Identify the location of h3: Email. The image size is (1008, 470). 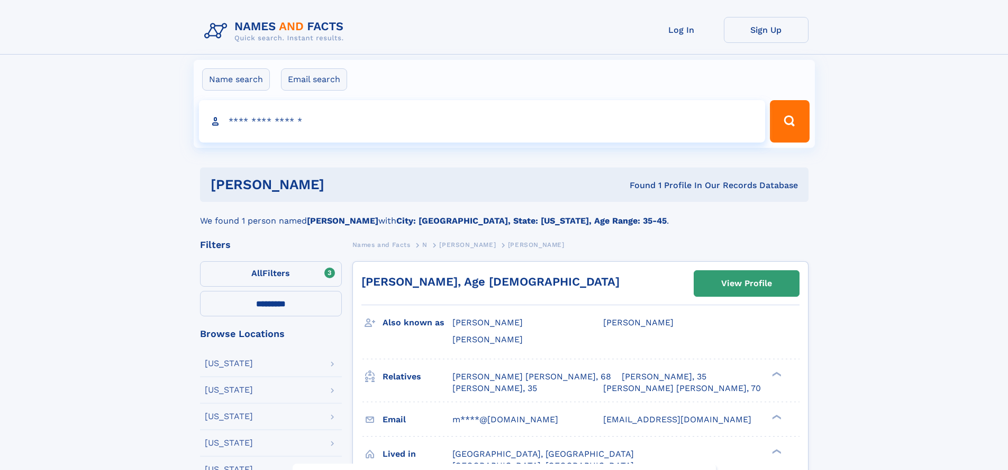
(418, 419).